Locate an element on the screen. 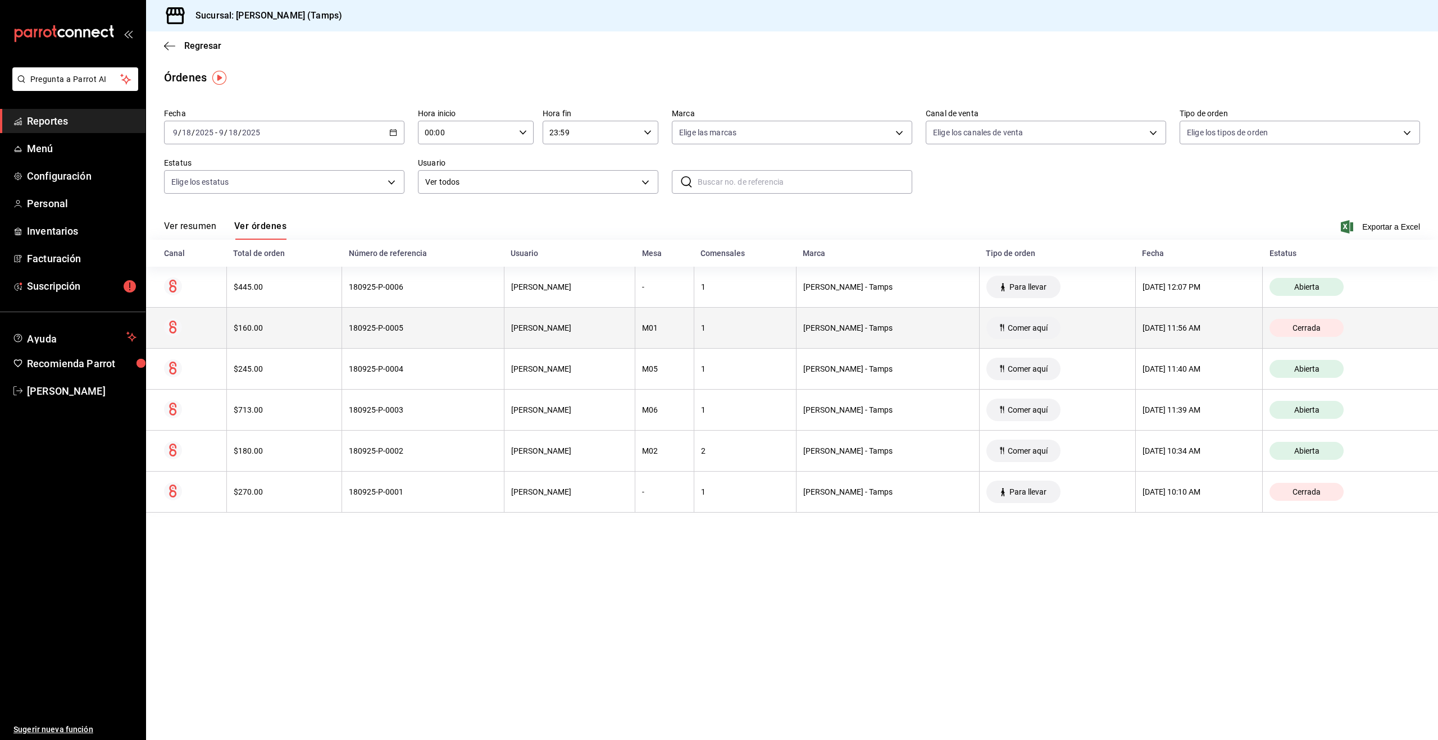  label: Fecha is located at coordinates (284, 113).